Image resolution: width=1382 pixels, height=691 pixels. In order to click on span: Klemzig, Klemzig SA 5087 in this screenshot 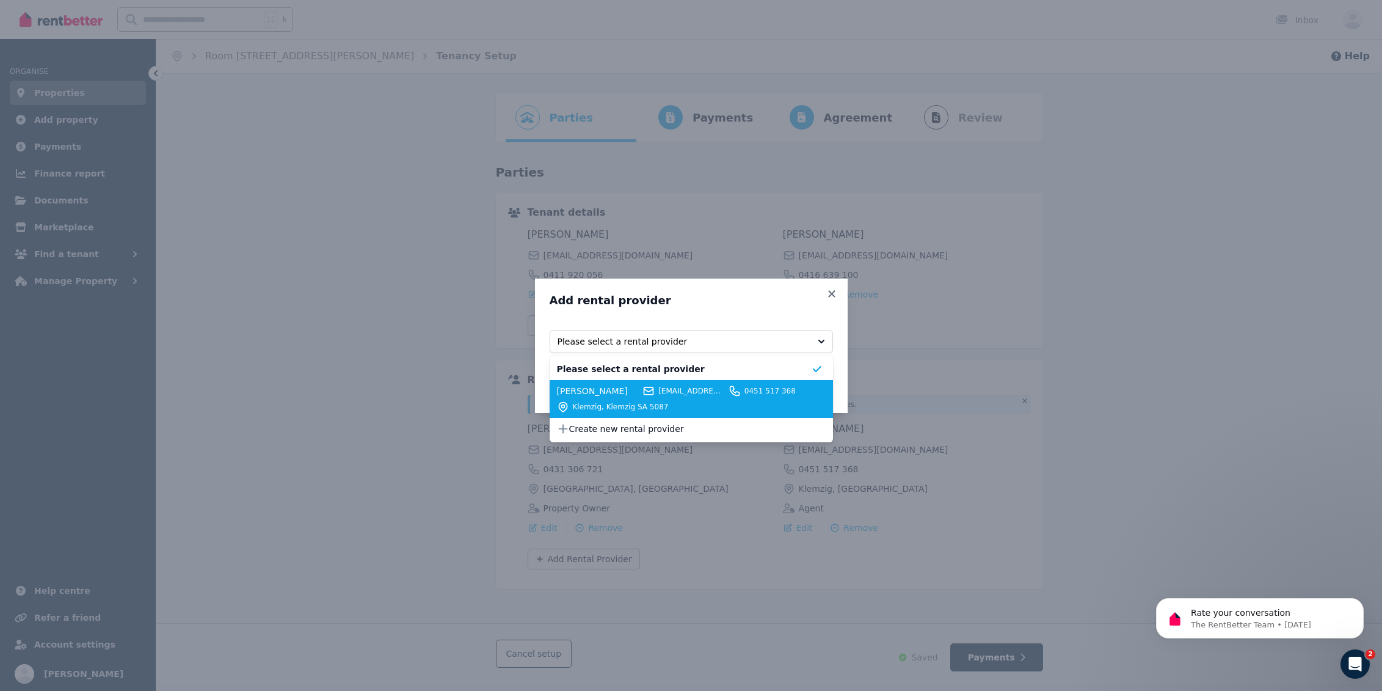, I will do `click(692, 407)`.